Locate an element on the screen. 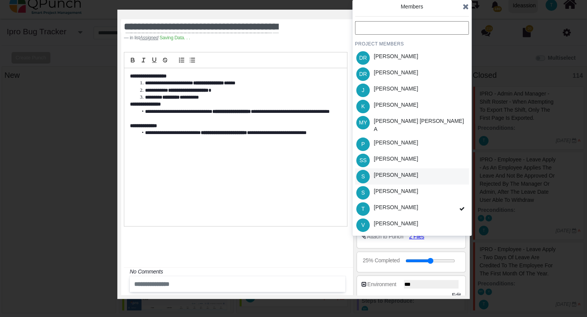 The image size is (587, 317). span: Thalha is located at coordinates (363, 209).